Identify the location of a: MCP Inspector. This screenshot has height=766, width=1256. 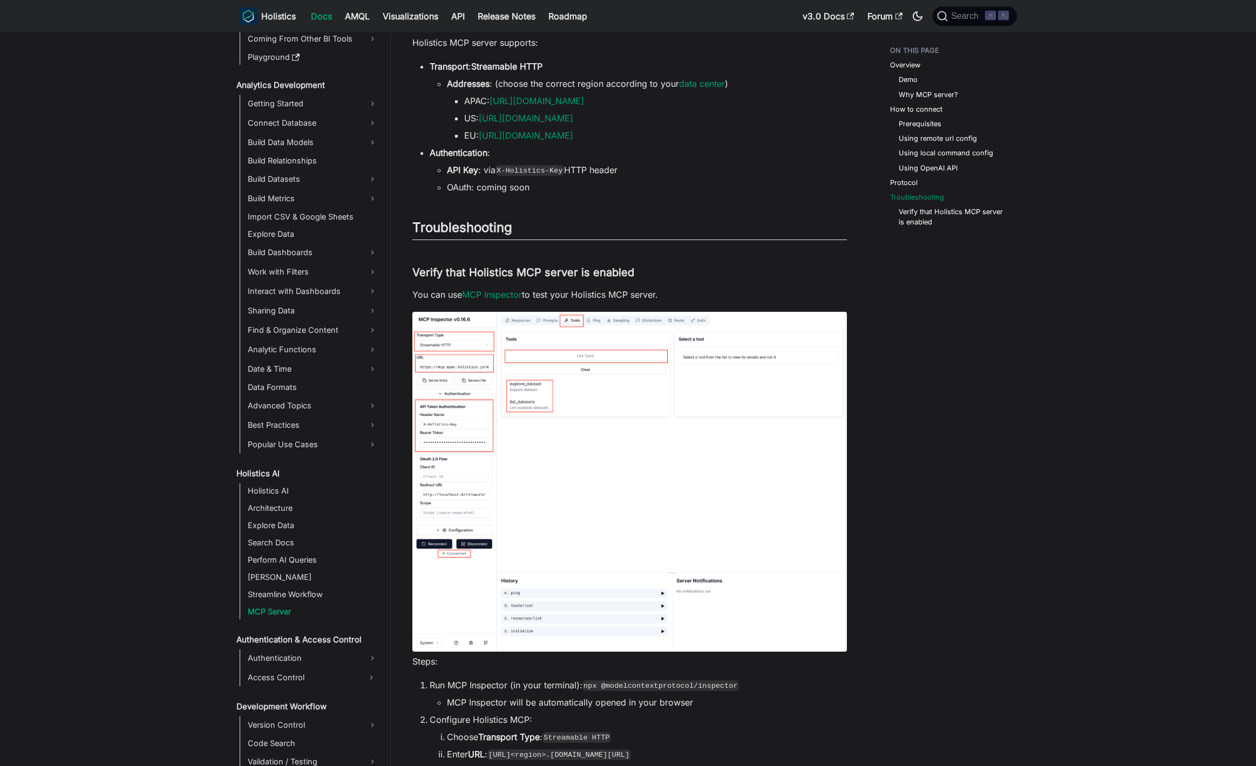
(492, 295).